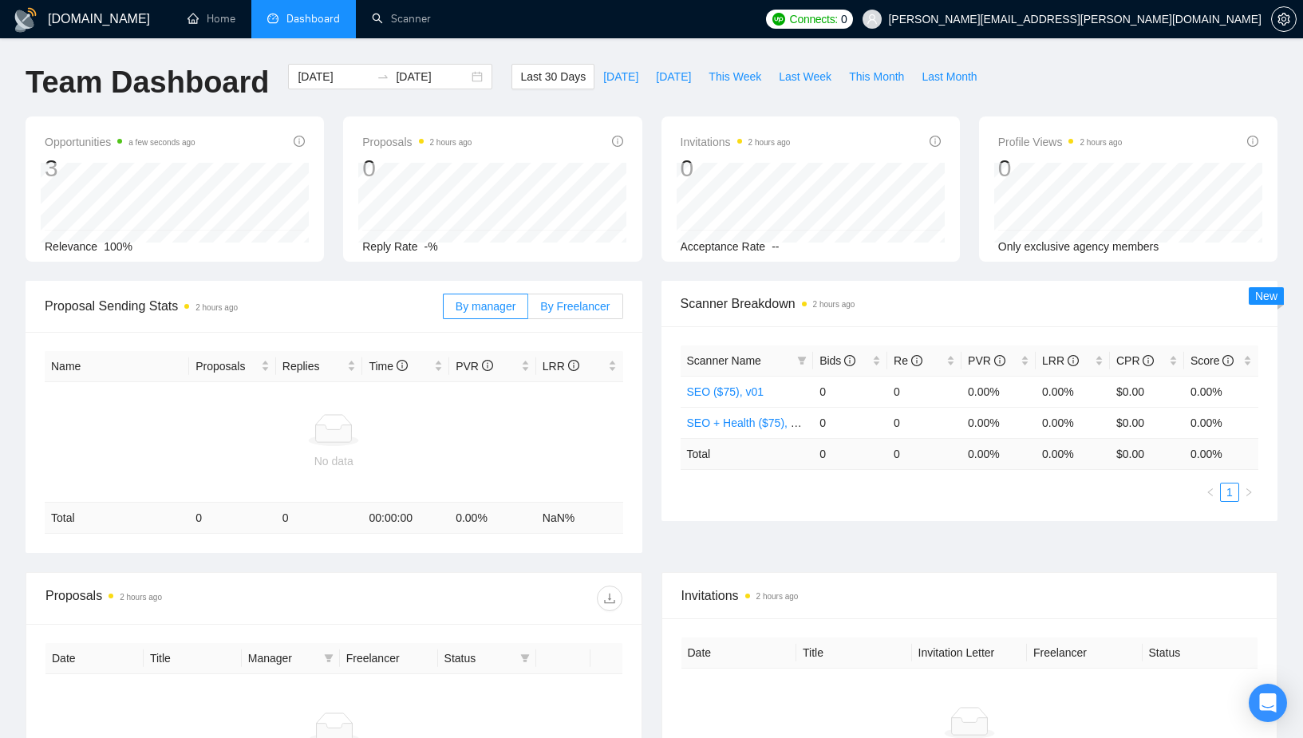 The image size is (1303, 738). I want to click on span: Last Month, so click(949, 77).